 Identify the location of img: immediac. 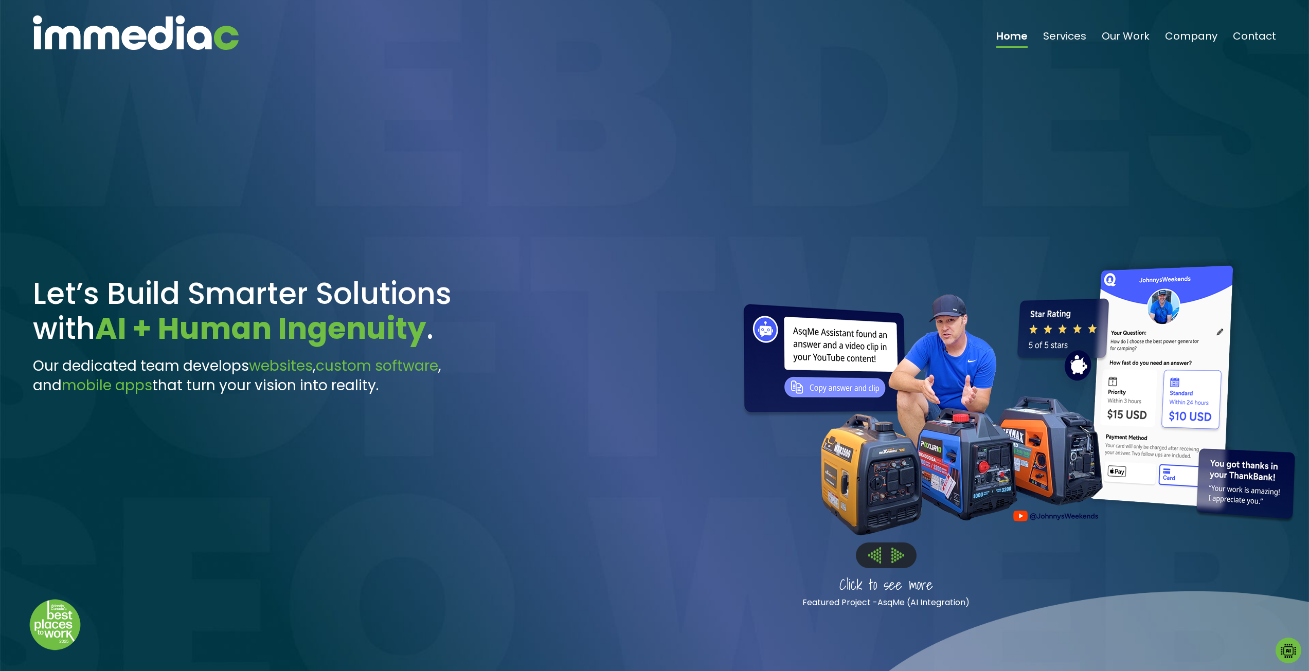
(136, 32).